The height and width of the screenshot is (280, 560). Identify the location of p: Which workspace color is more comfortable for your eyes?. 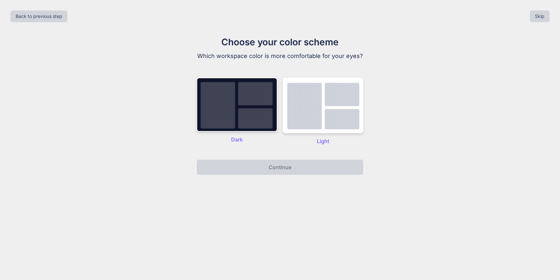
(280, 56).